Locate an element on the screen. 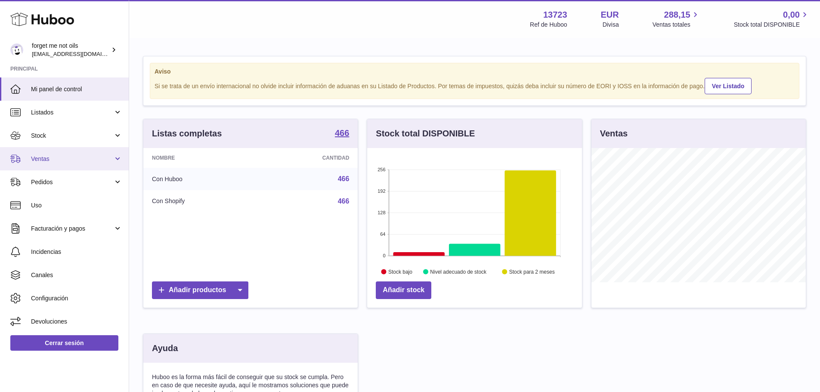 The width and height of the screenshot is (820, 392). span: Mi panel de control is located at coordinates (77, 89).